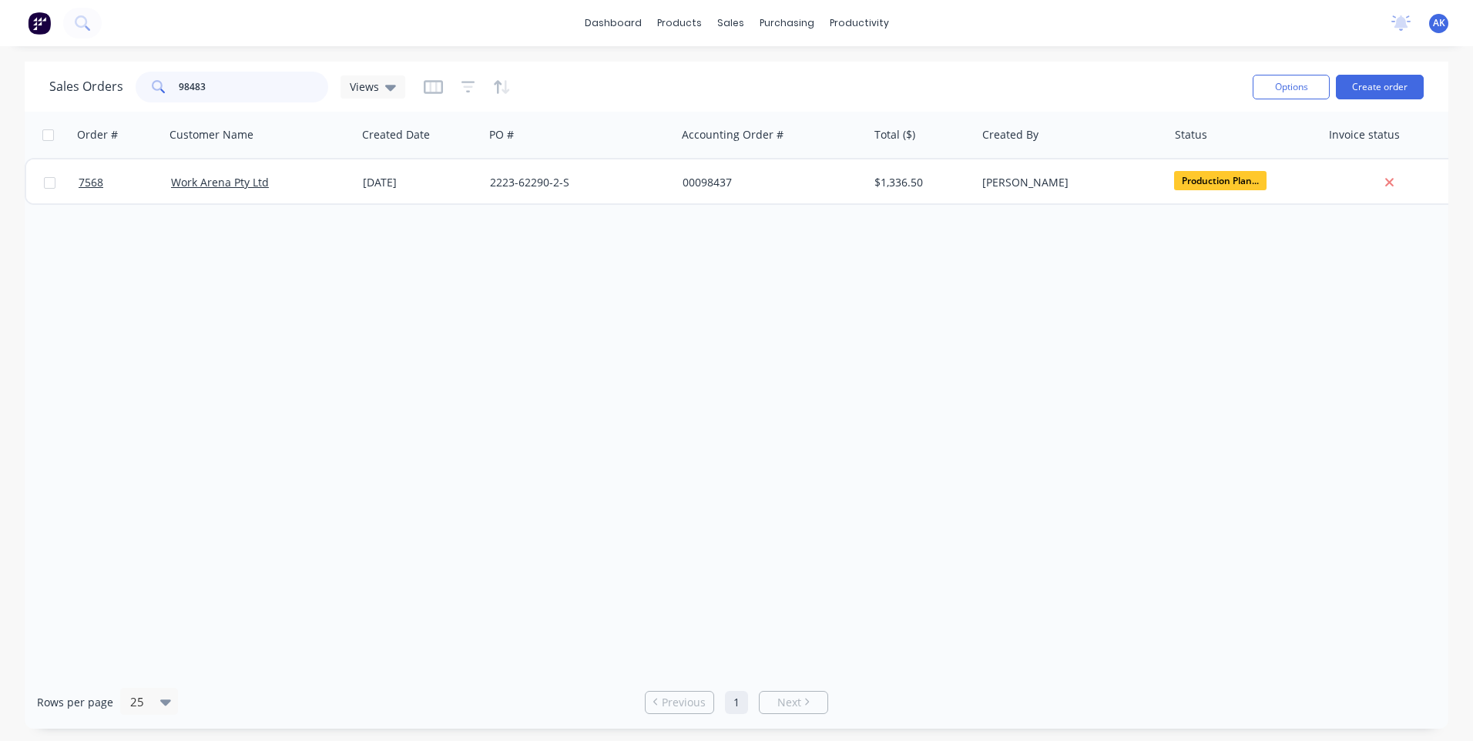 Image resolution: width=1473 pixels, height=741 pixels. I want to click on button: Options, so click(1291, 87).